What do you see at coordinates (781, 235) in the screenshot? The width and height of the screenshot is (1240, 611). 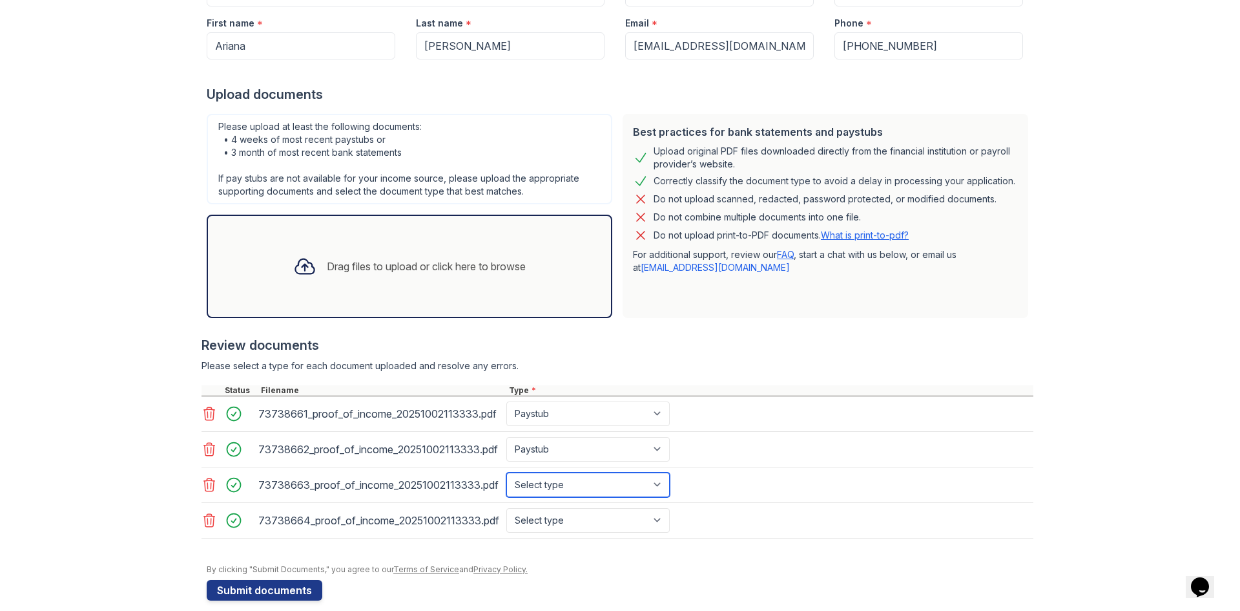 I see `p: Do not upload print-to-PDF documents.` at bounding box center [781, 235].